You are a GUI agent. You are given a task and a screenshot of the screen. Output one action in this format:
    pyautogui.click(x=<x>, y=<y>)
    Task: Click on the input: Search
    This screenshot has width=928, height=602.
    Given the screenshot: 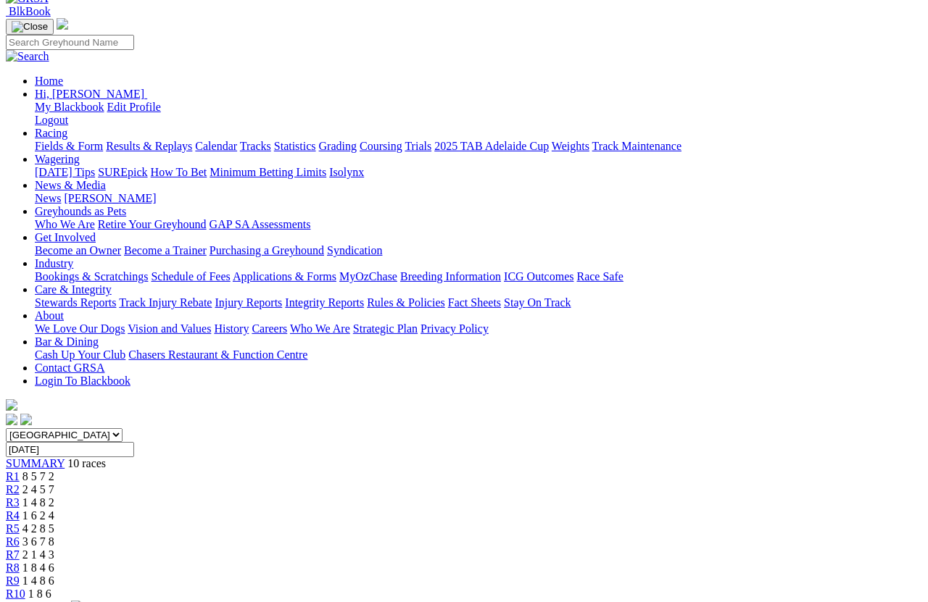 What is the action you would take?
    pyautogui.click(x=70, y=42)
    